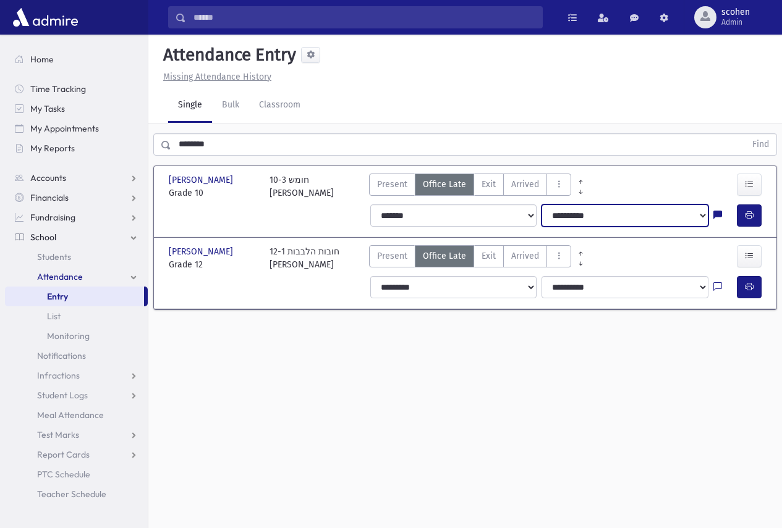 The width and height of the screenshot is (782, 528). What do you see at coordinates (54, 257) in the screenshot?
I see `span: Students` at bounding box center [54, 257].